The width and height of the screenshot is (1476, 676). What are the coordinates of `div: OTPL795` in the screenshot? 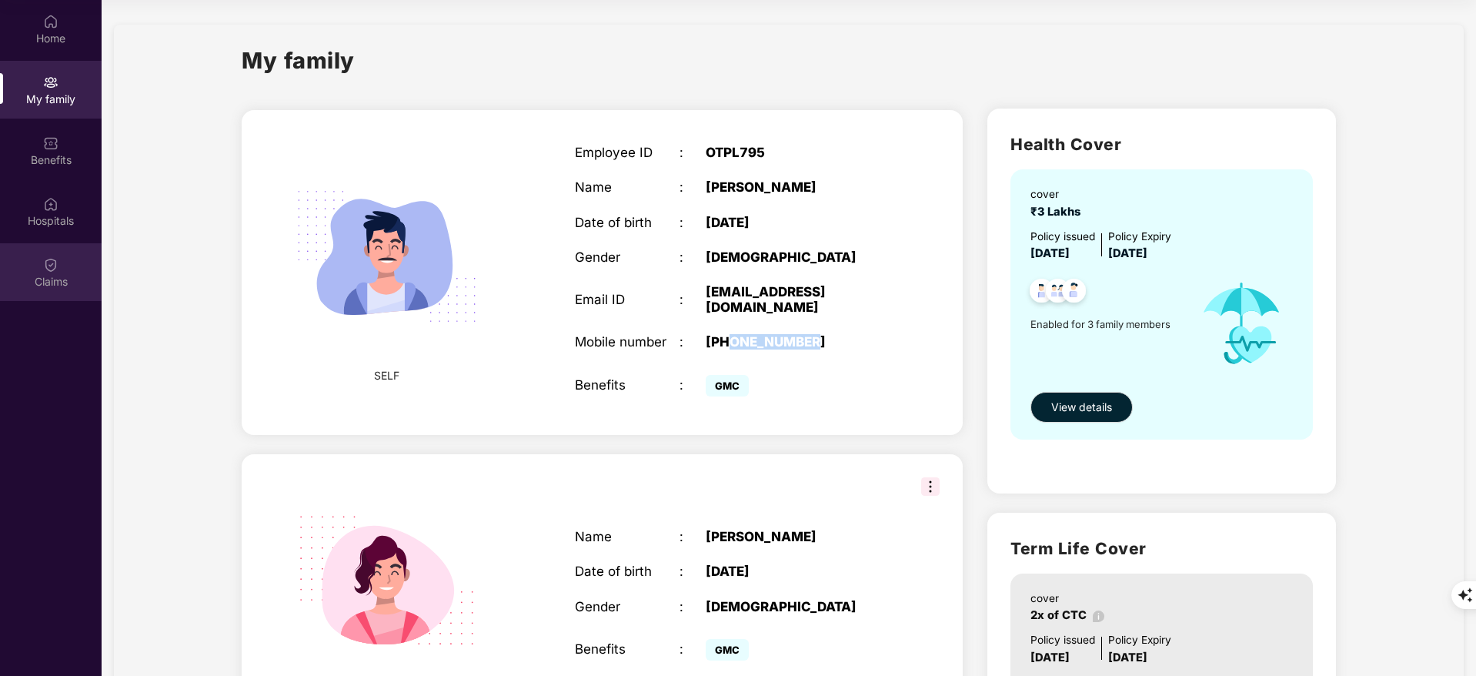 It's located at (797, 152).